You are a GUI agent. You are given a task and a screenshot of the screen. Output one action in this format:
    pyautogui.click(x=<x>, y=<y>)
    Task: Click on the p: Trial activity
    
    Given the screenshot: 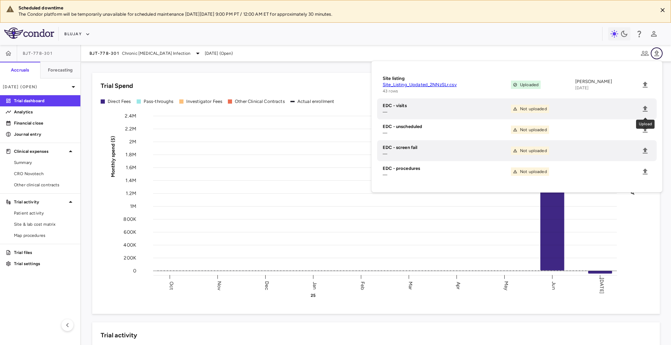 What is the action you would take?
    pyautogui.click(x=40, y=202)
    